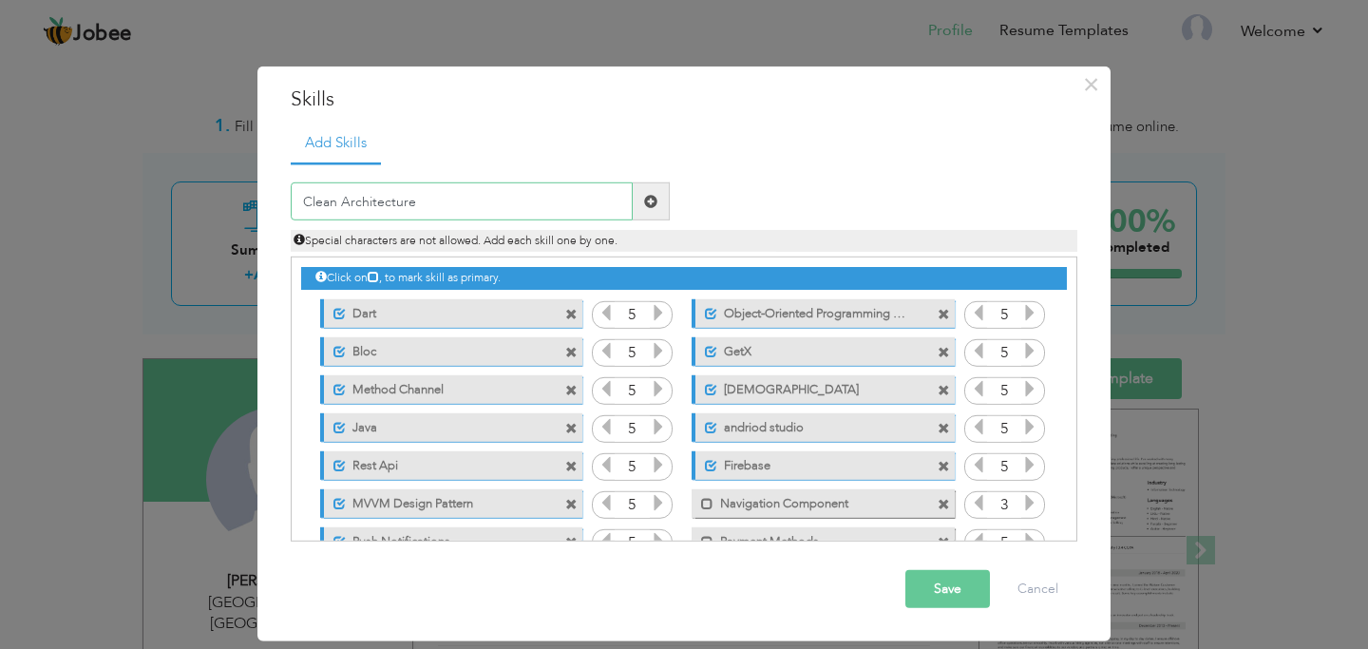 The image size is (1368, 649). I want to click on button: Cancel, so click(1038, 589).